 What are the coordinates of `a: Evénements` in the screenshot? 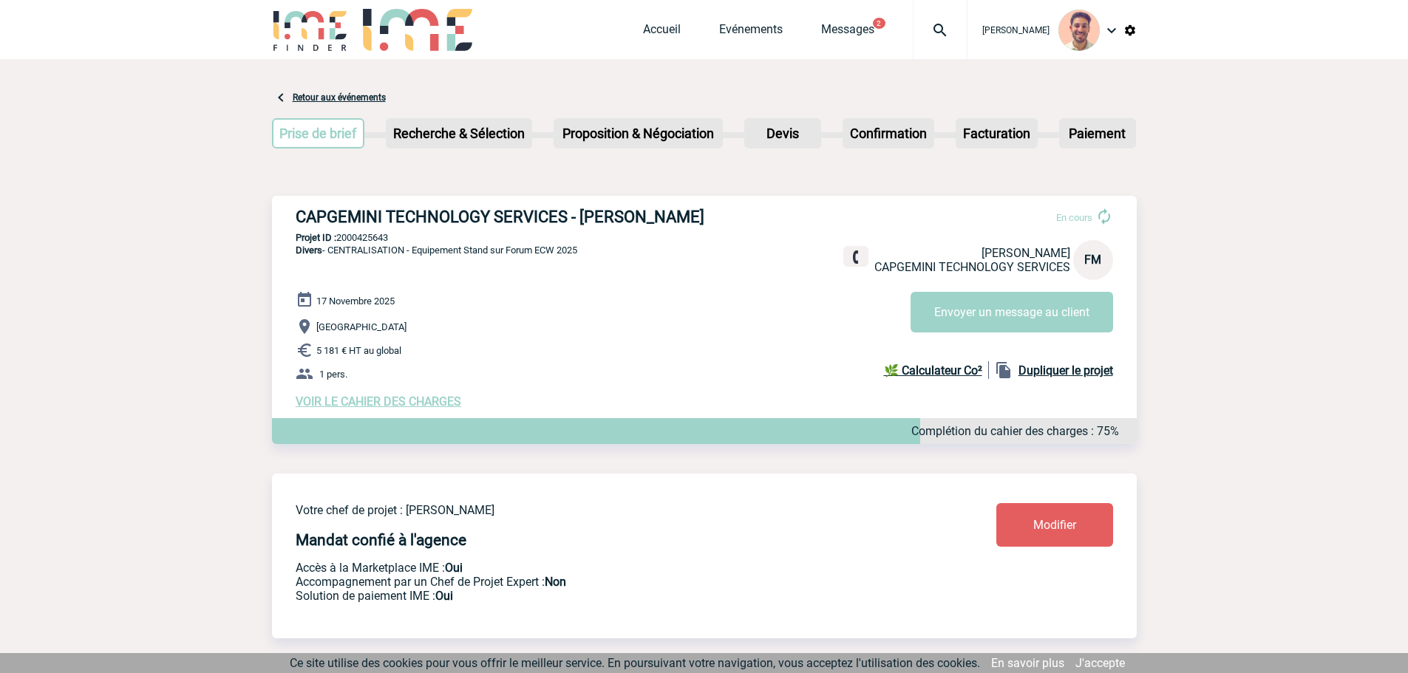 It's located at (751, 33).